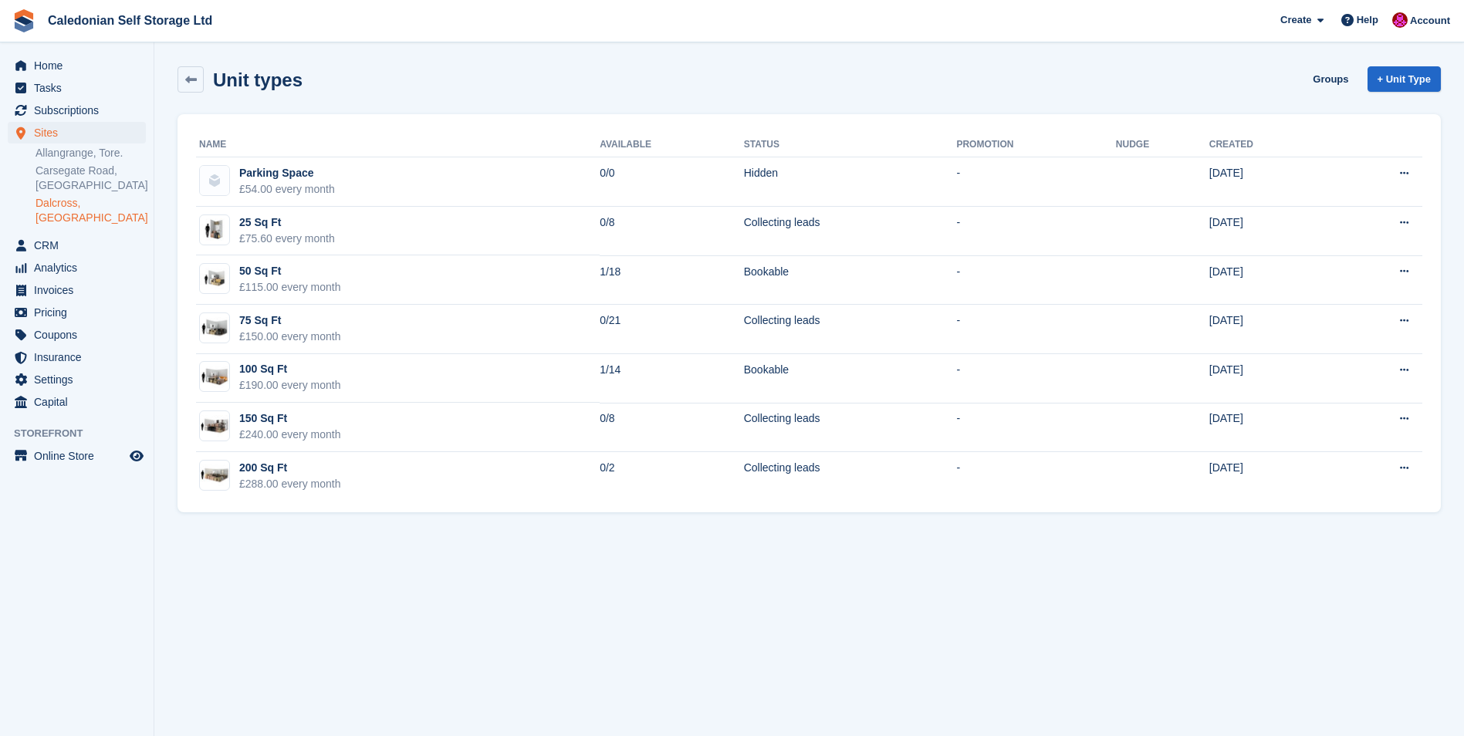  Describe the element at coordinates (214, 377) in the screenshot. I see `img: 100-sqft-unit.jpg` at that location.